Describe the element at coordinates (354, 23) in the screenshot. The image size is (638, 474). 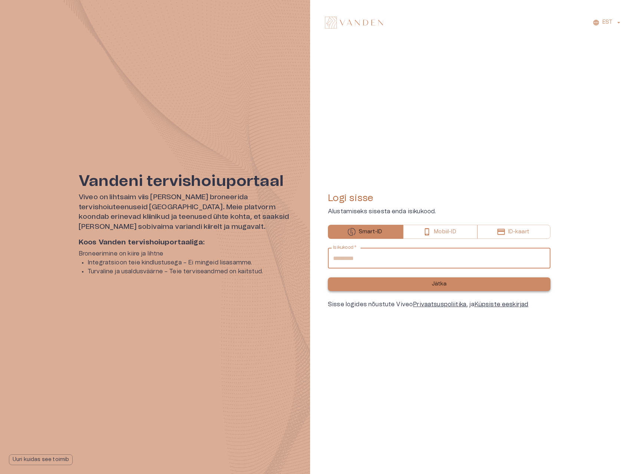
I see `img: Vanden logo` at that location.